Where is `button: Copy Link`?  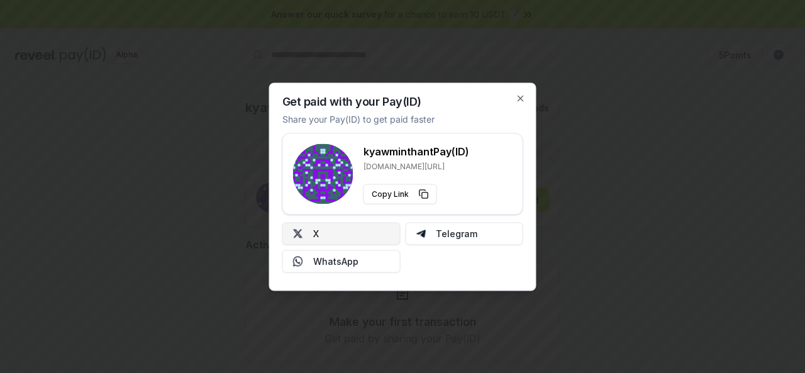 button: Copy Link is located at coordinates (400, 194).